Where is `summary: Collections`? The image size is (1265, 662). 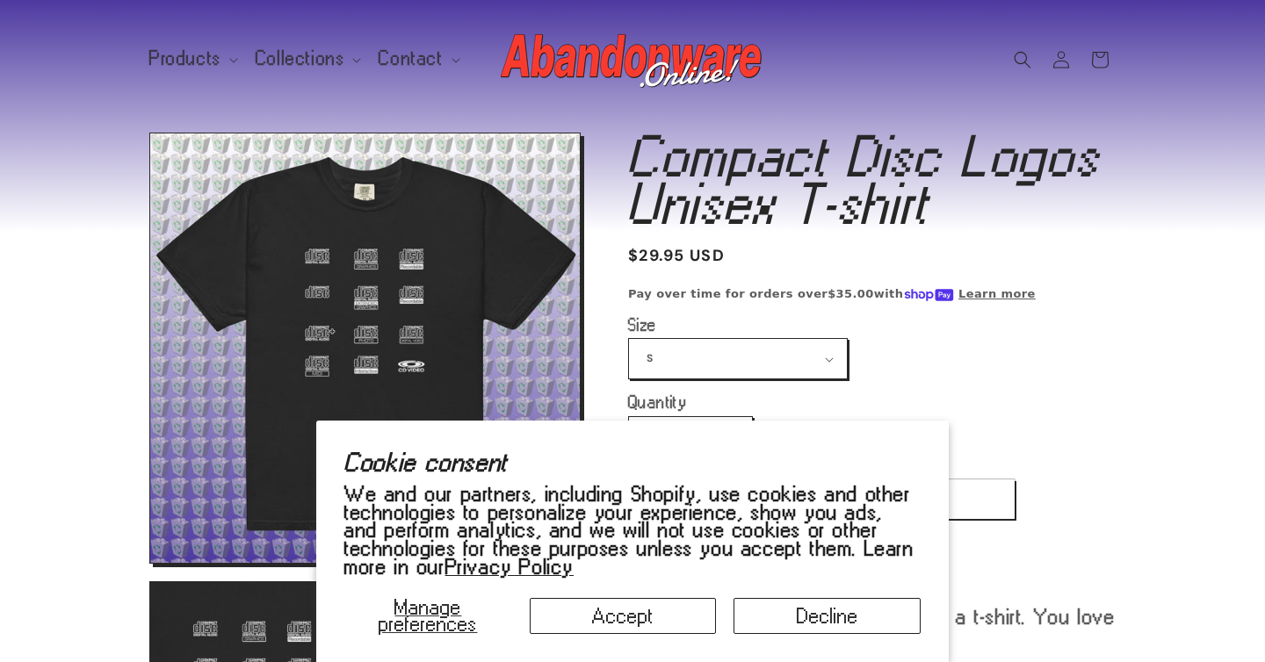
summary: Collections is located at coordinates (307, 59).